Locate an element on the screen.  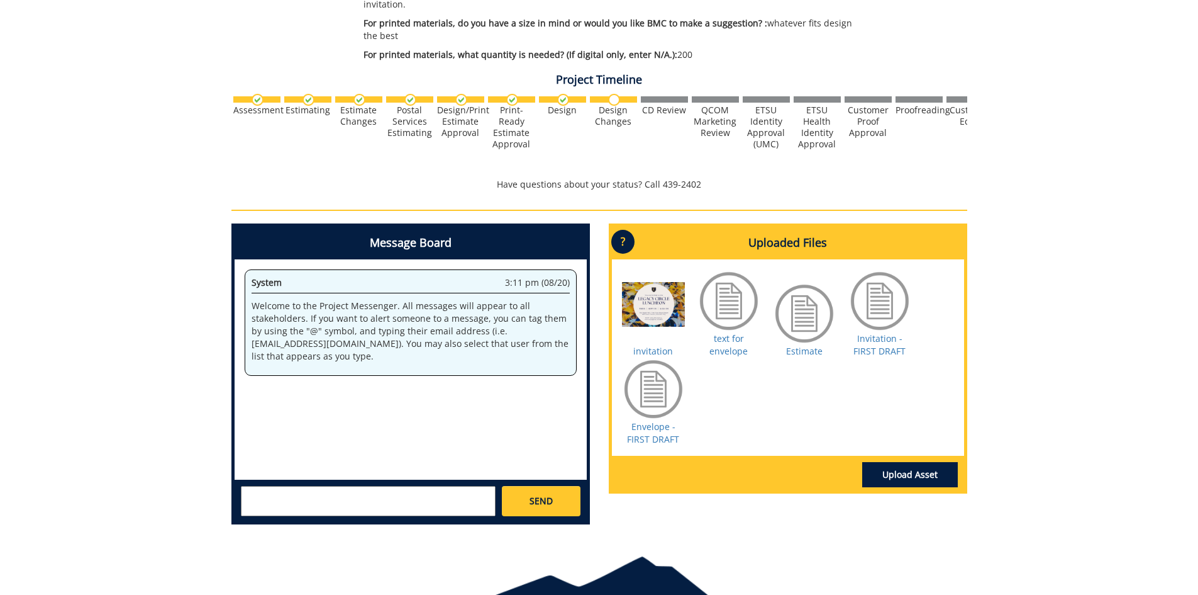
div: Design is located at coordinates (562, 110).